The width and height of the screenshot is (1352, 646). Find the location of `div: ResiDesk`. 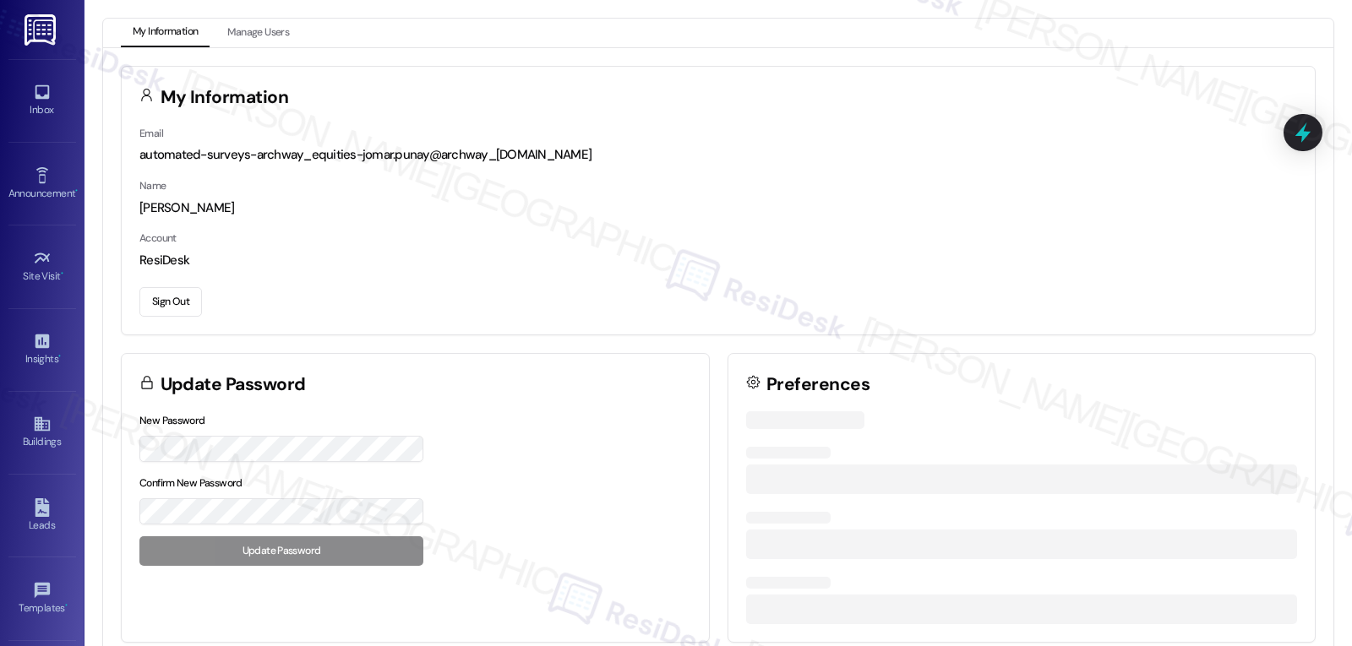

div: ResiDesk is located at coordinates (718, 260).